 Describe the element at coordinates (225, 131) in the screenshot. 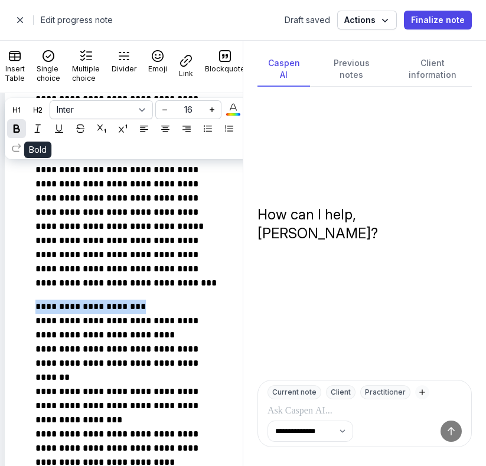

I see `text: 3` at that location.